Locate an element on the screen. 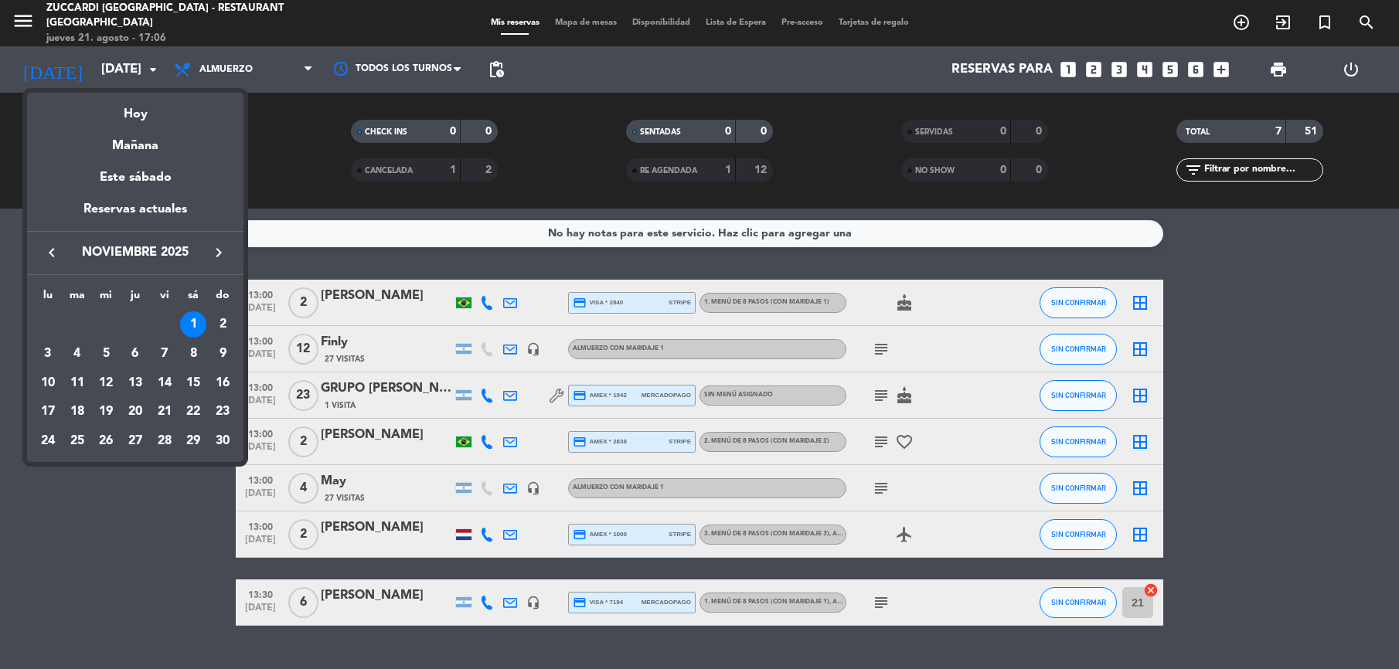  div: 10 is located at coordinates (48, 383).